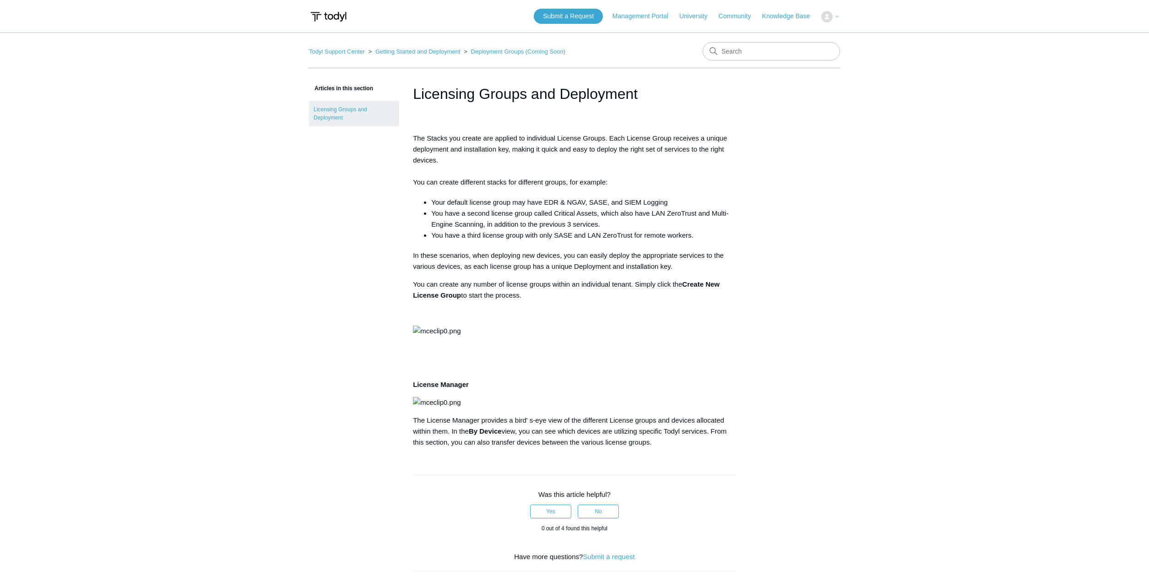 The width and height of the screenshot is (1149, 582). I want to click on button: This article was not helpful, so click(598, 511).